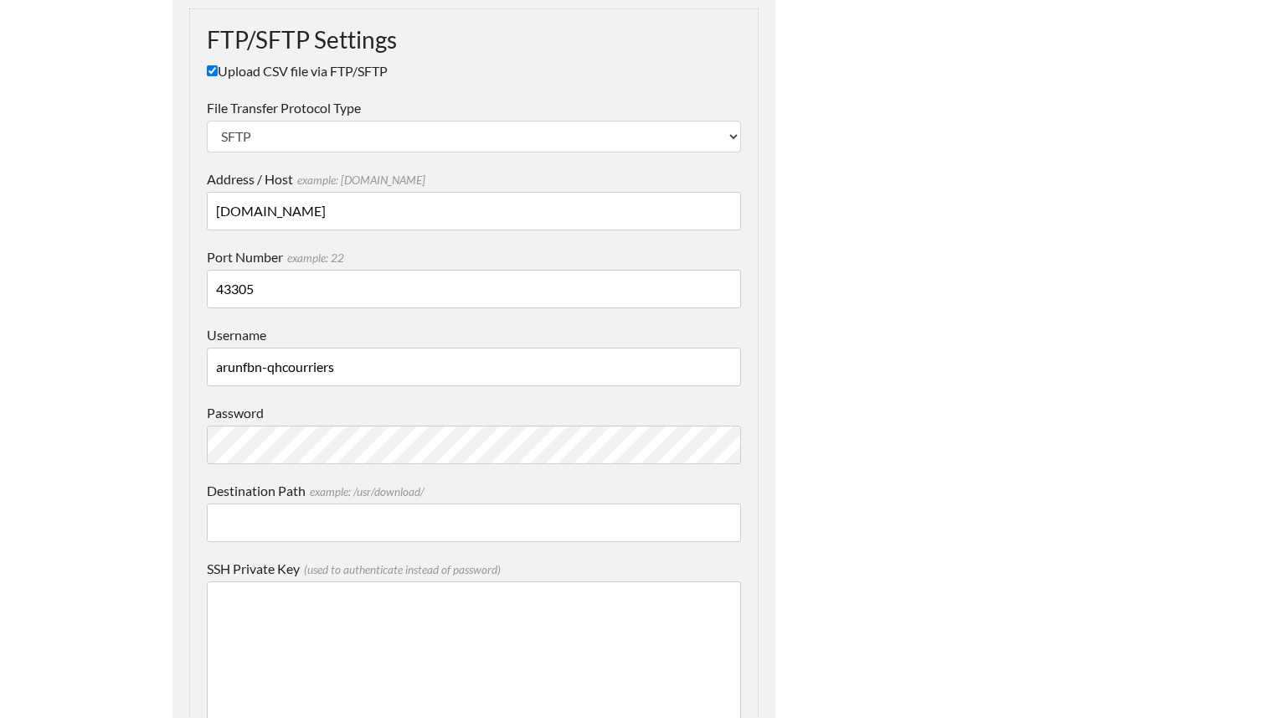  Describe the element at coordinates (474, 335) in the screenshot. I see `label: Username` at that location.